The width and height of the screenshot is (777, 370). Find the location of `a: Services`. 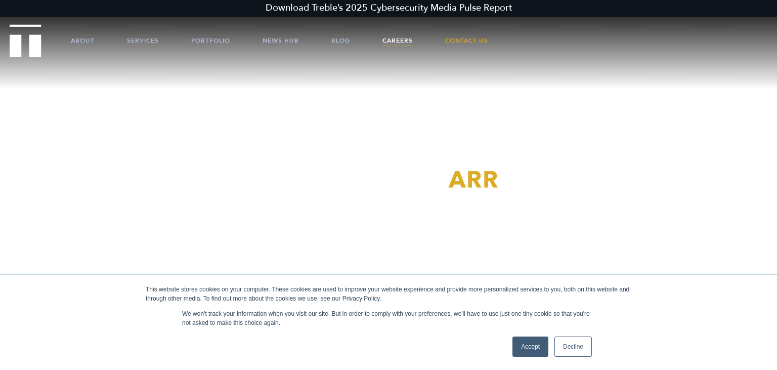

a: Services is located at coordinates (143, 40).